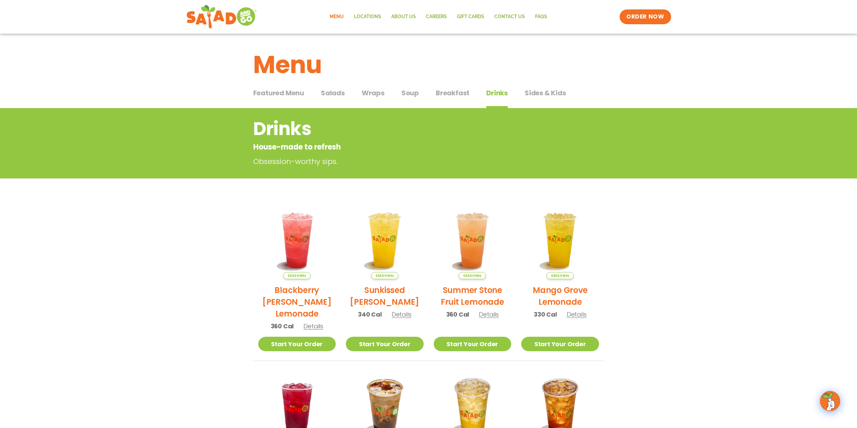 The height and width of the screenshot is (428, 857). Describe the element at coordinates (472, 296) in the screenshot. I see `h2: Summer Stone Fruit Lemonade` at that location.